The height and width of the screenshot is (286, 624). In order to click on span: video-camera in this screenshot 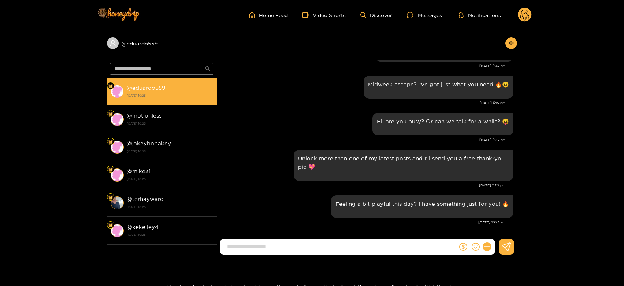, I will do `click(307, 15)`.